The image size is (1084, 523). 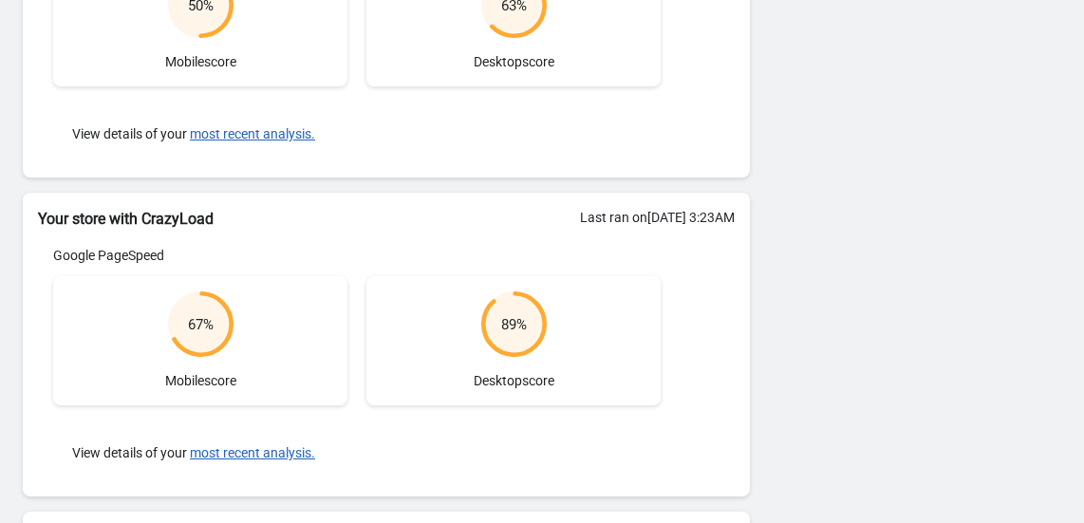 I want to click on h2: Your store with CrazyLoad, so click(x=386, y=219).